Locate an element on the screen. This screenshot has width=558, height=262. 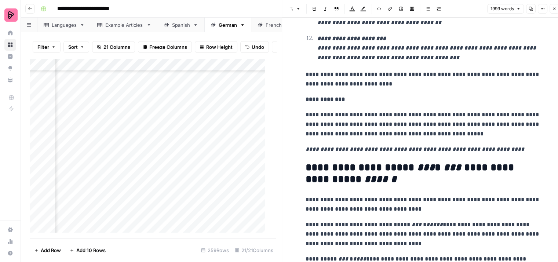
button: 1999 words is located at coordinates (506, 9).